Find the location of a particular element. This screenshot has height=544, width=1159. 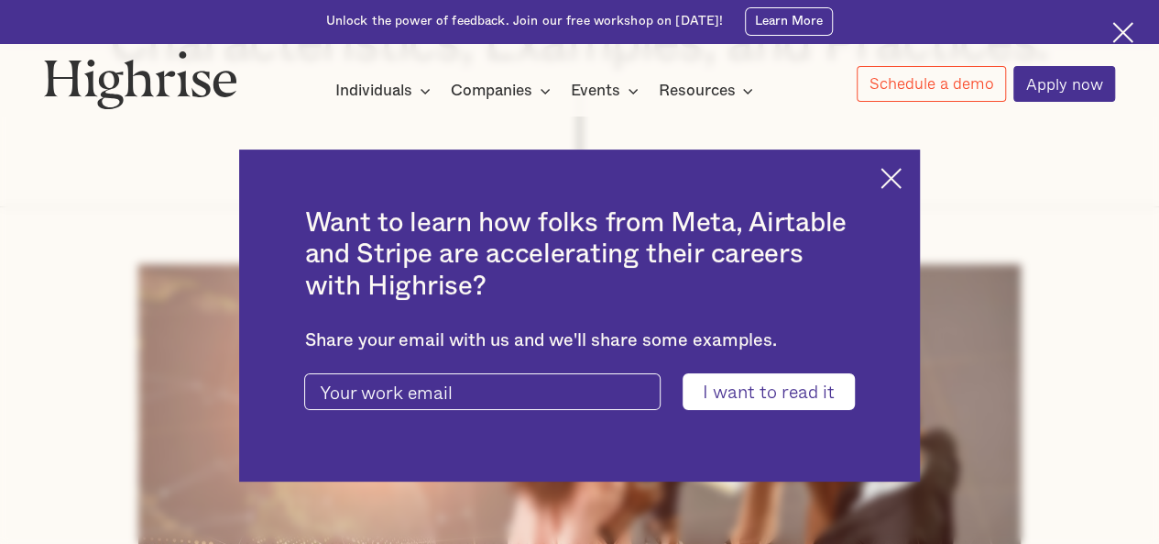

div: Share your email with us and we'll share some examples. is located at coordinates (579, 340).